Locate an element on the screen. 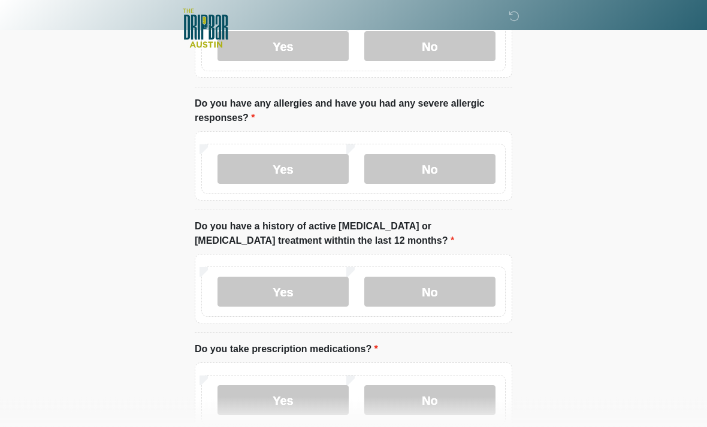 The image size is (707, 427). img: The DRIPBaR - Austin The Domain Logo is located at coordinates (206, 28).